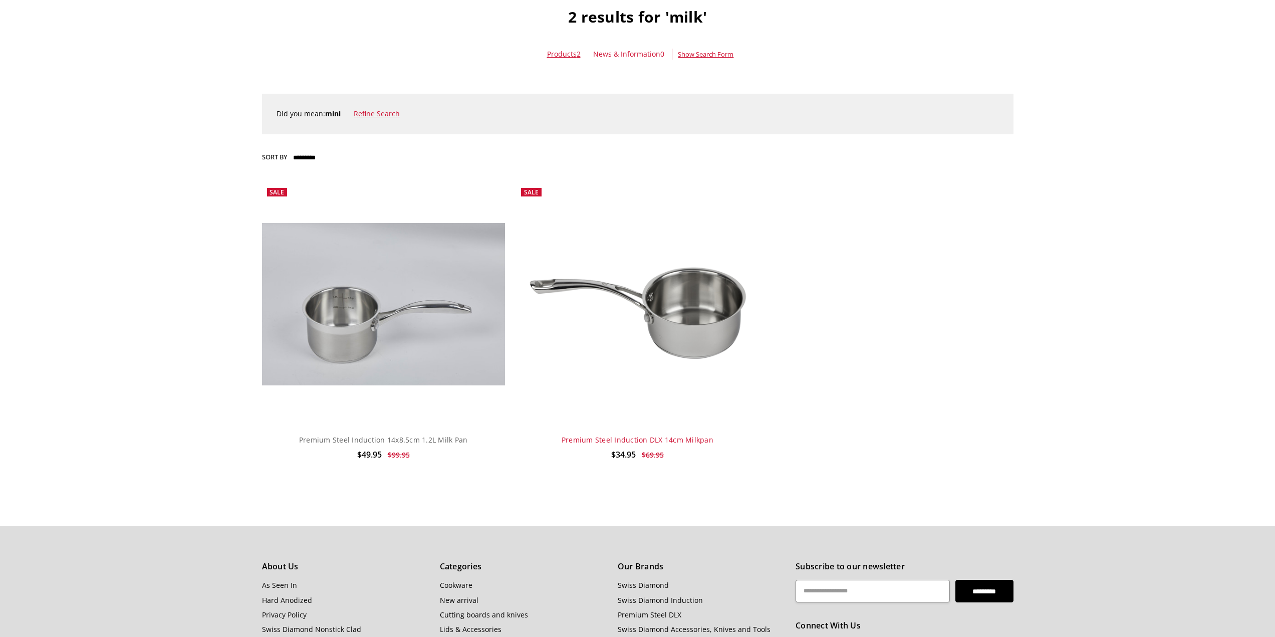 The image size is (1275, 637). What do you see at coordinates (904, 567) in the screenshot?
I see `h5: Subscribe to our newsletter` at bounding box center [904, 567].